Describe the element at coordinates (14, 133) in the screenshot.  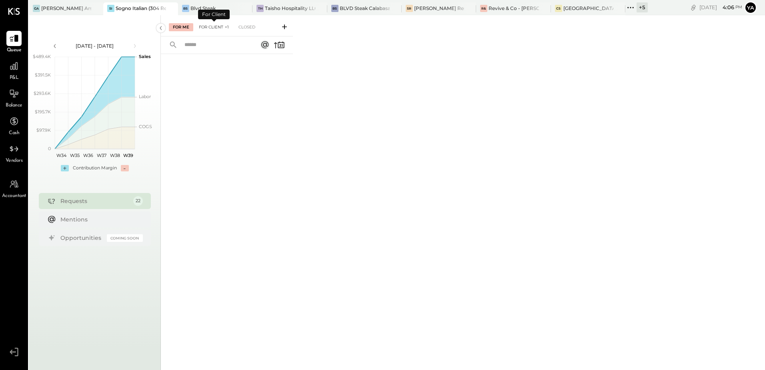
I see `span: Cash` at that location.